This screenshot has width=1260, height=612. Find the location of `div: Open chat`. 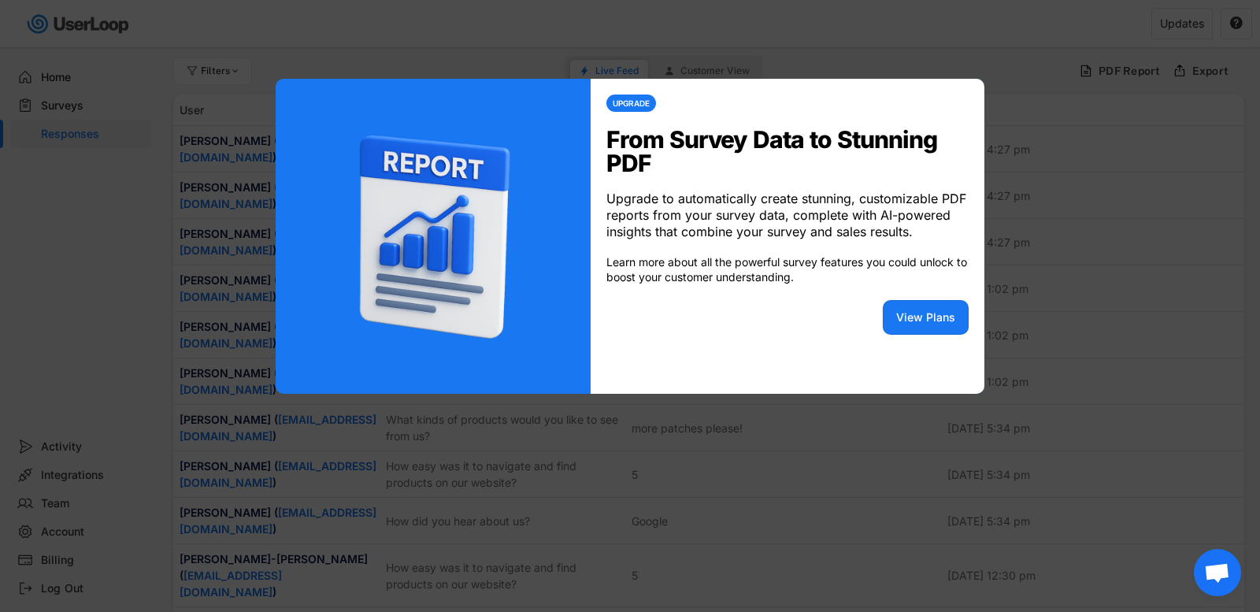

div: Open chat is located at coordinates (1217, 572).